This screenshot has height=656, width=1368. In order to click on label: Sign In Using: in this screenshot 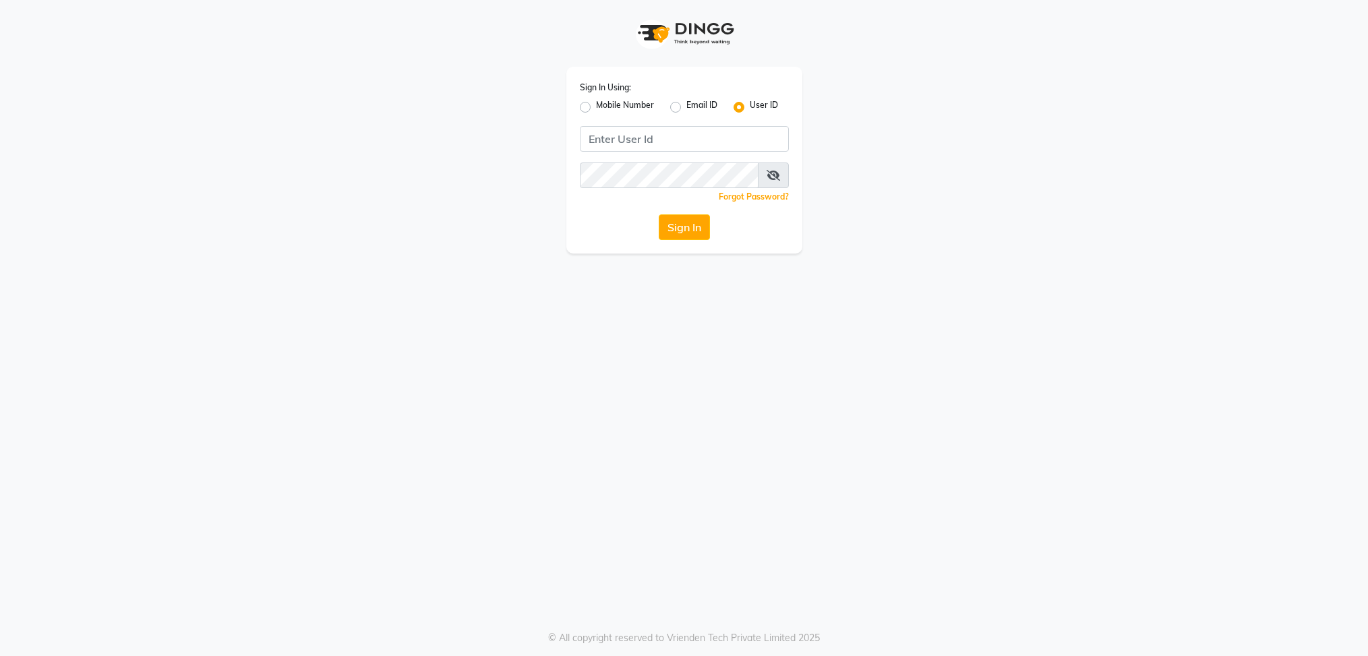, I will do `click(605, 88)`.